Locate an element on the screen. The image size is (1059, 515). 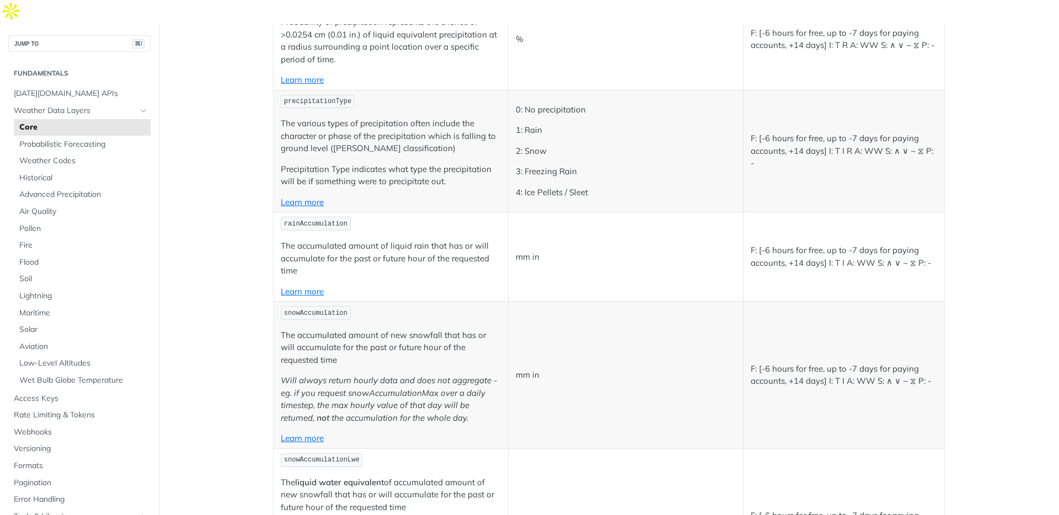
a: Formats is located at coordinates (79, 466).